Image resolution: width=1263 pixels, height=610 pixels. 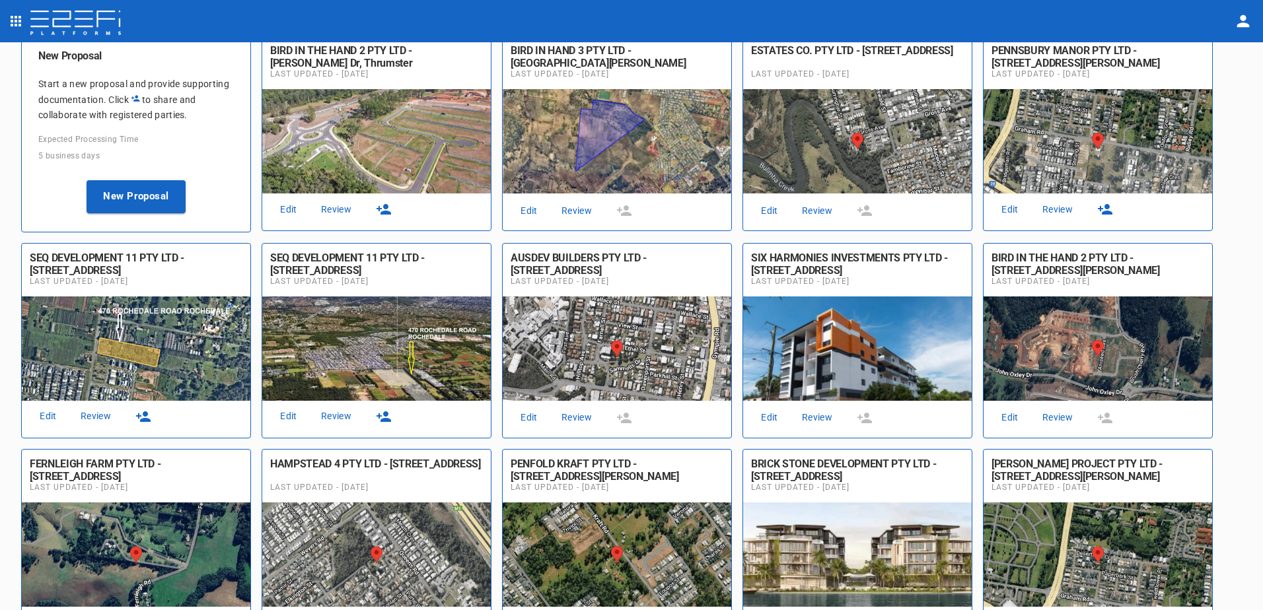 What do you see at coordinates (617, 264) in the screenshot?
I see `h6: AUSDEV BUILDERS PTY LTD - 23 Sammells Dr, Chermside` at bounding box center [617, 264].